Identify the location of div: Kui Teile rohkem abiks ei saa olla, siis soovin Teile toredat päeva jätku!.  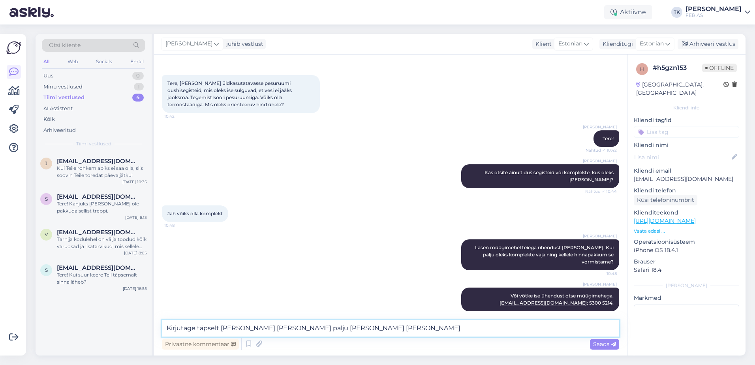
(102, 172).